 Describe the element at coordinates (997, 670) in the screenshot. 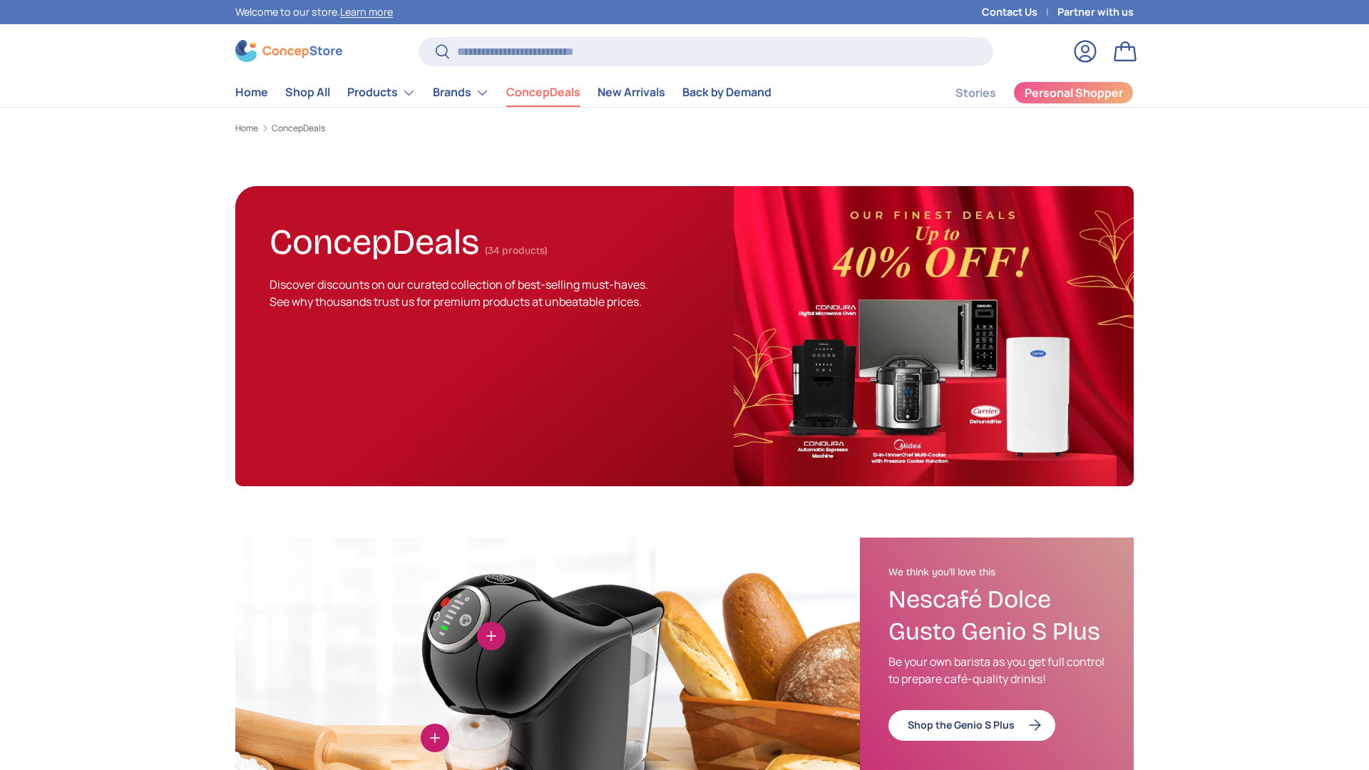

I see `p: Be your own barista as you get full control to prepare café-quality drinks!` at that location.